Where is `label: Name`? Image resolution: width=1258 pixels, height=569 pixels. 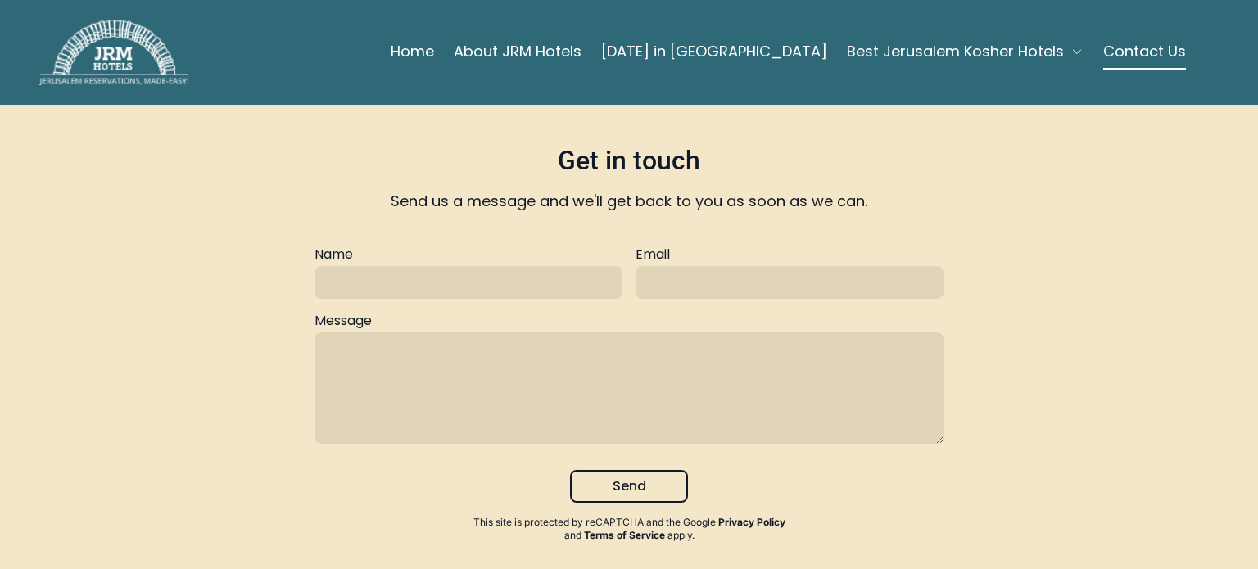 label: Name is located at coordinates (469, 254).